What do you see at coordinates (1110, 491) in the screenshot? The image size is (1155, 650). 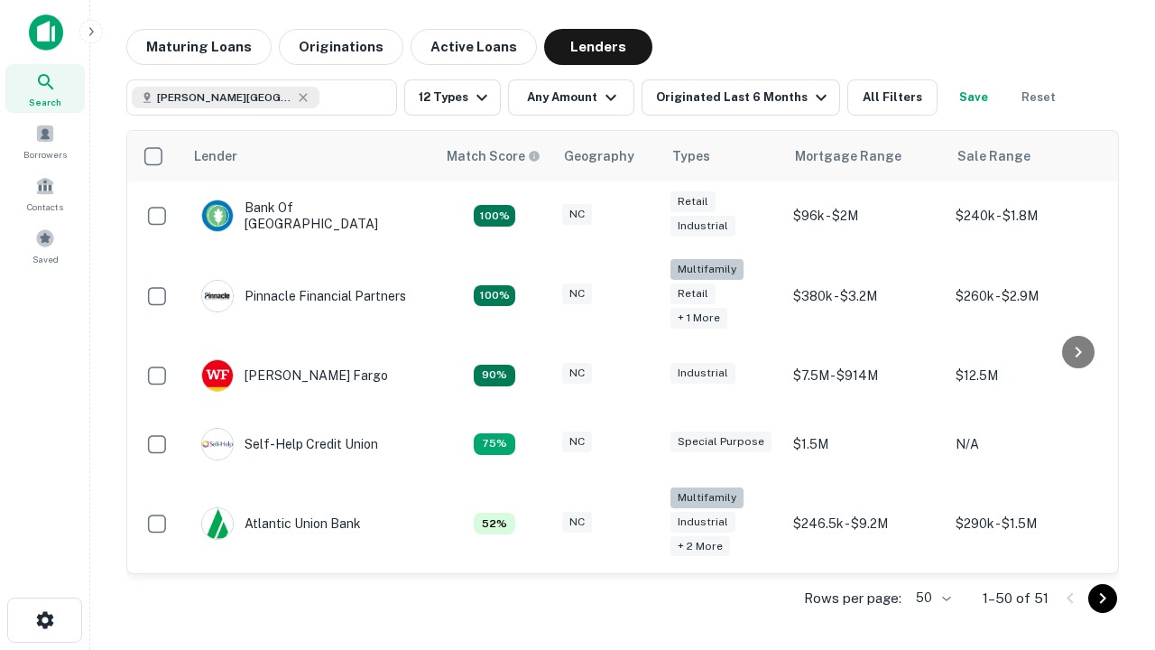 I see `div: Chat Widget` at bounding box center [1110, 491].